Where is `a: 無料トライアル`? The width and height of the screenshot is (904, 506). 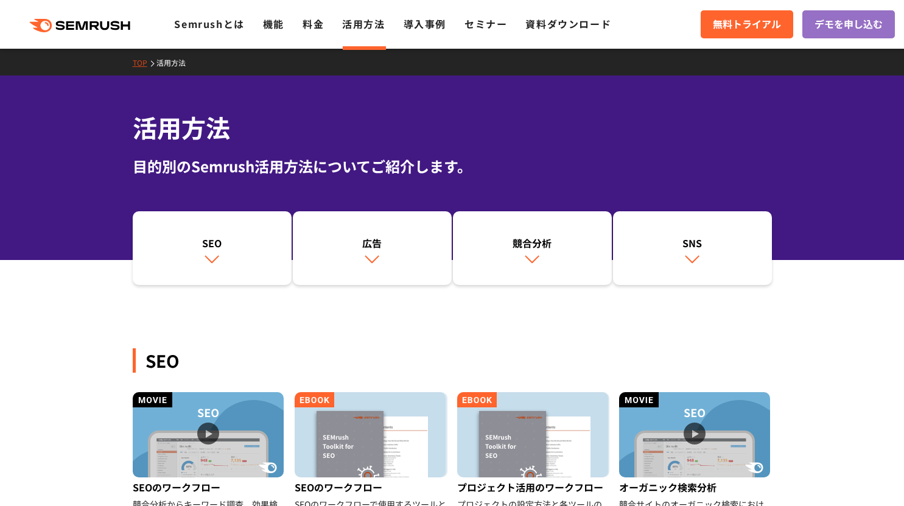 a: 無料トライアル is located at coordinates (747, 24).